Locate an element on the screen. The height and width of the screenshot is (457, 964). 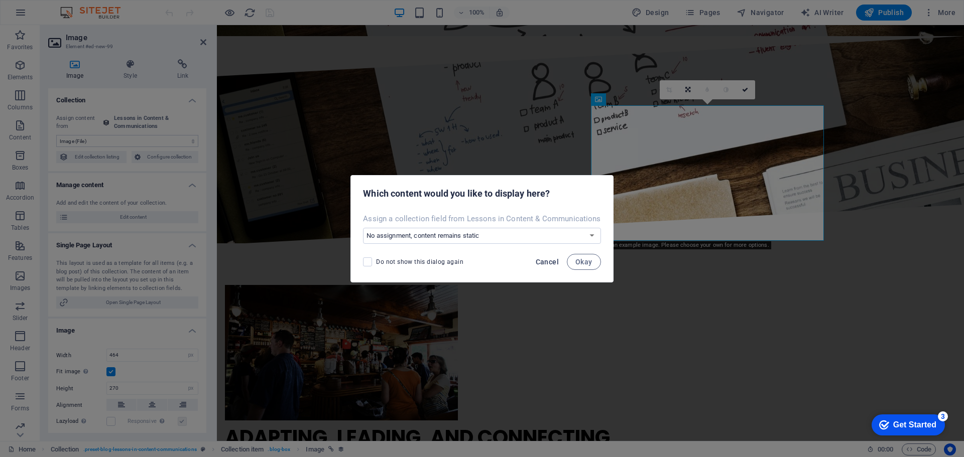
button: Cancel is located at coordinates (547, 262).